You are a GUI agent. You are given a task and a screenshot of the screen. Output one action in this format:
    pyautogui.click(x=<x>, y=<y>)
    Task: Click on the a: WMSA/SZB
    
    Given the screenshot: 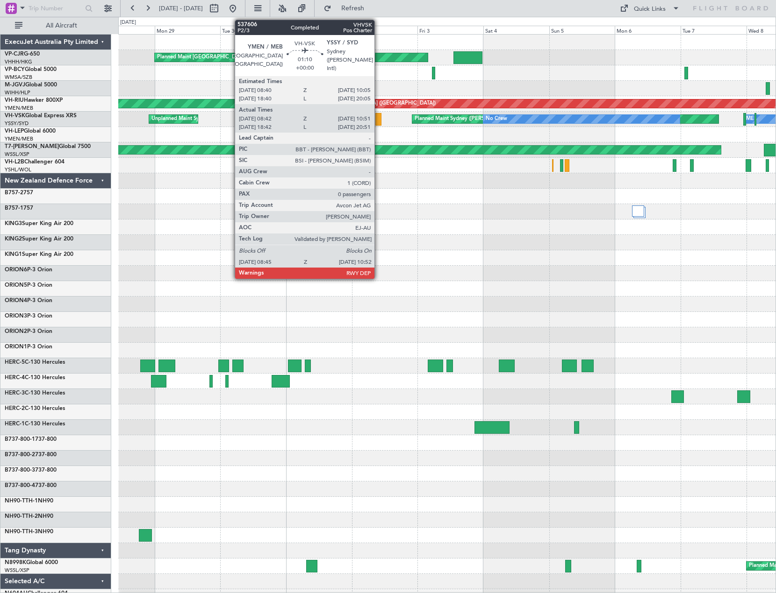 What is the action you would take?
    pyautogui.click(x=18, y=77)
    